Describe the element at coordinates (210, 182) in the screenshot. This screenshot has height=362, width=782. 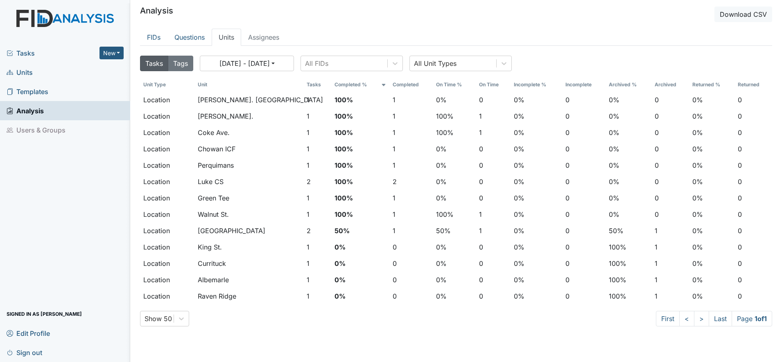
I see `span: Luke CS` at that location.